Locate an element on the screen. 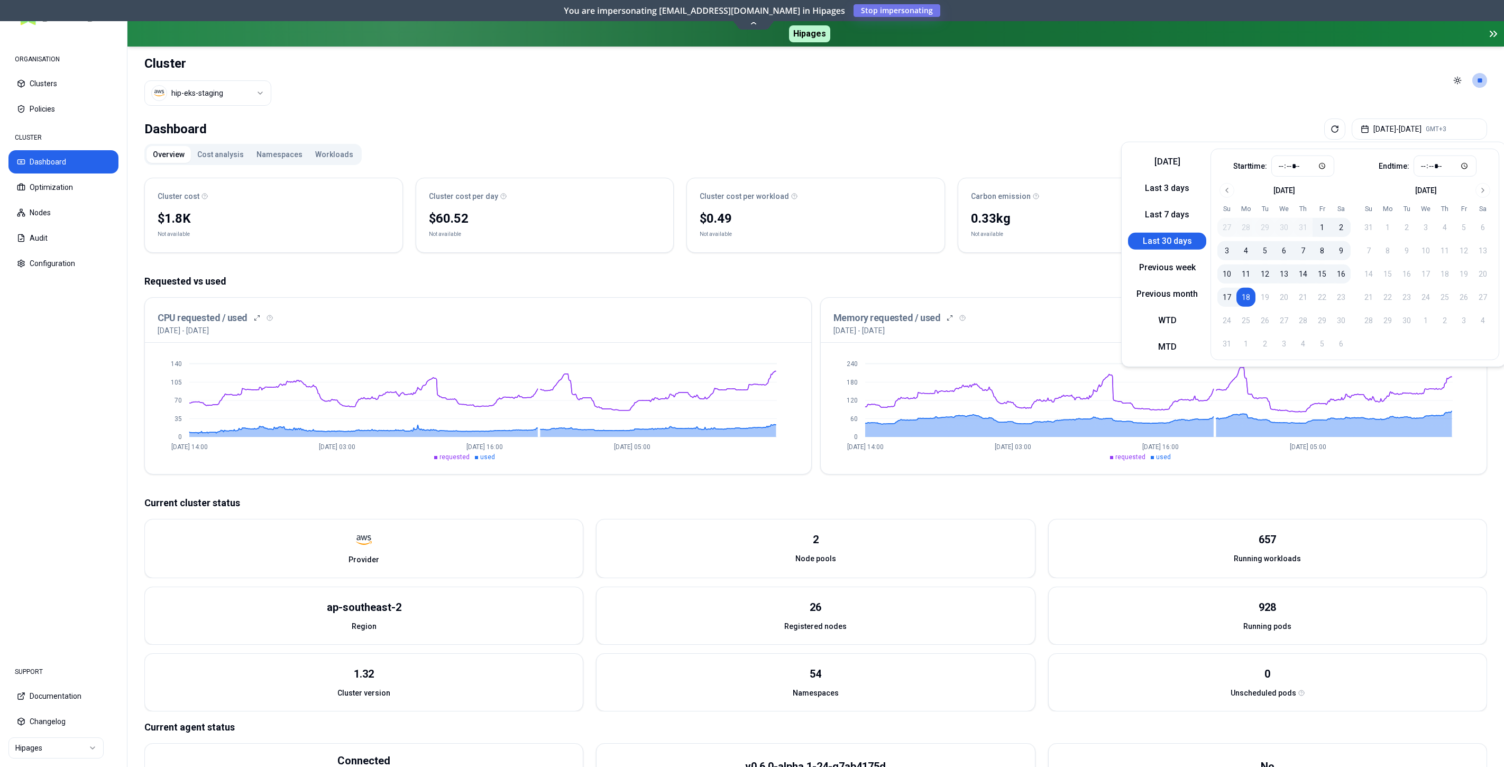 This screenshot has width=1504, height=767. button: 1 is located at coordinates (1322, 227).